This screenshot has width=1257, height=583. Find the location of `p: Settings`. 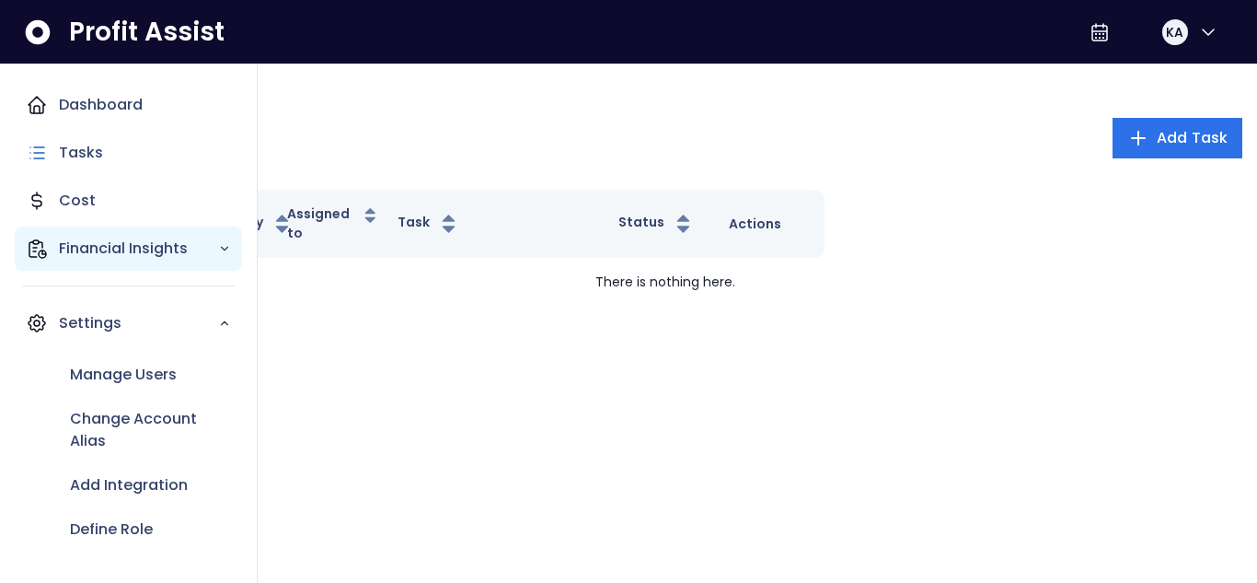

p: Settings is located at coordinates (138, 323).